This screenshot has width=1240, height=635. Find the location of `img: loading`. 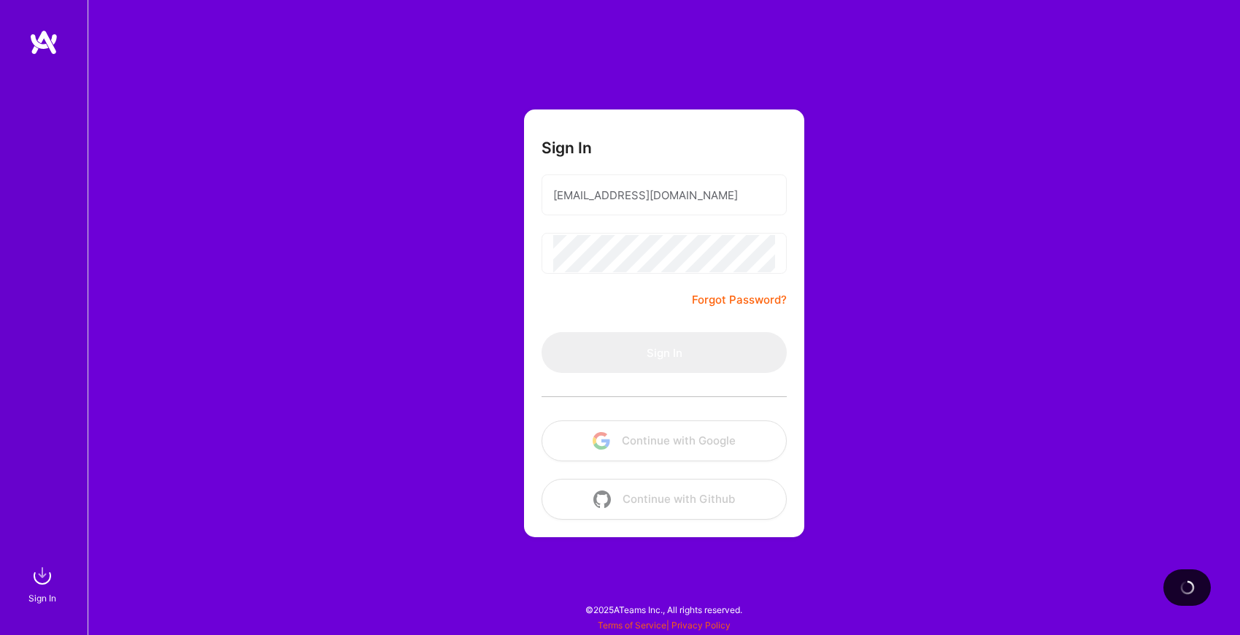

img: loading is located at coordinates (1187, 588).